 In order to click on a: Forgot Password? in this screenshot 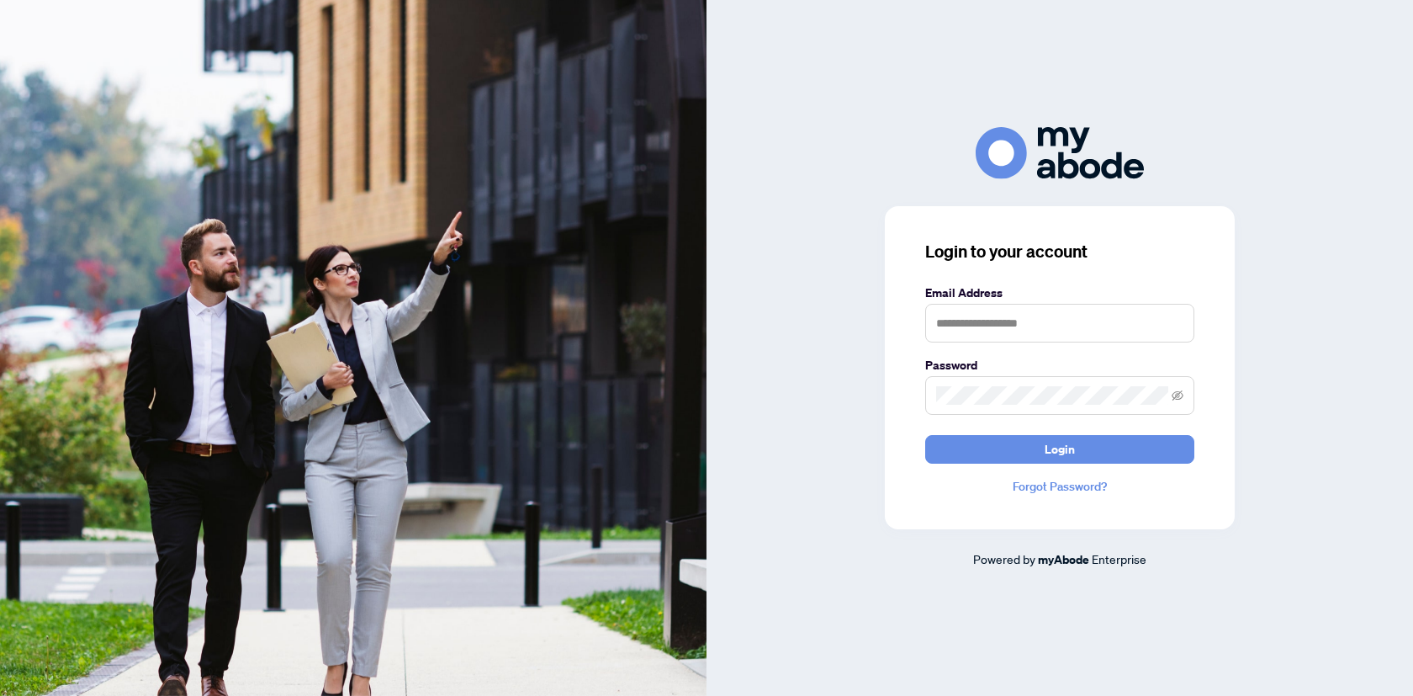, I will do `click(1060, 486)`.